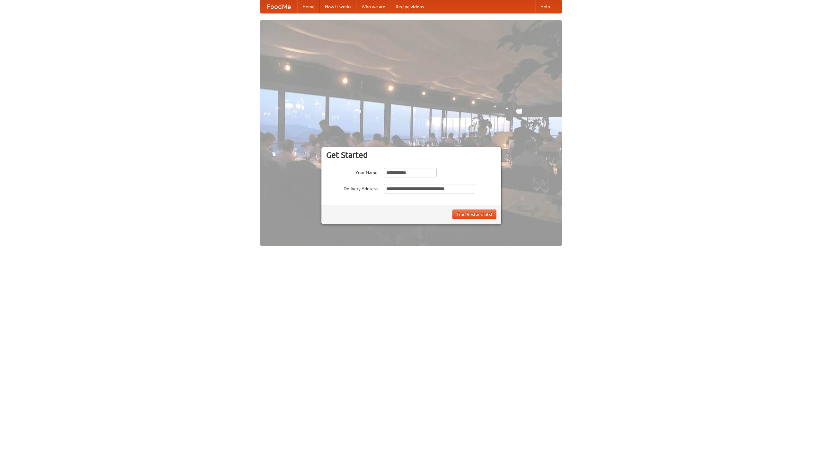 The height and width of the screenshot is (454, 822). Describe the element at coordinates (545, 7) in the screenshot. I see `a: Help` at that location.